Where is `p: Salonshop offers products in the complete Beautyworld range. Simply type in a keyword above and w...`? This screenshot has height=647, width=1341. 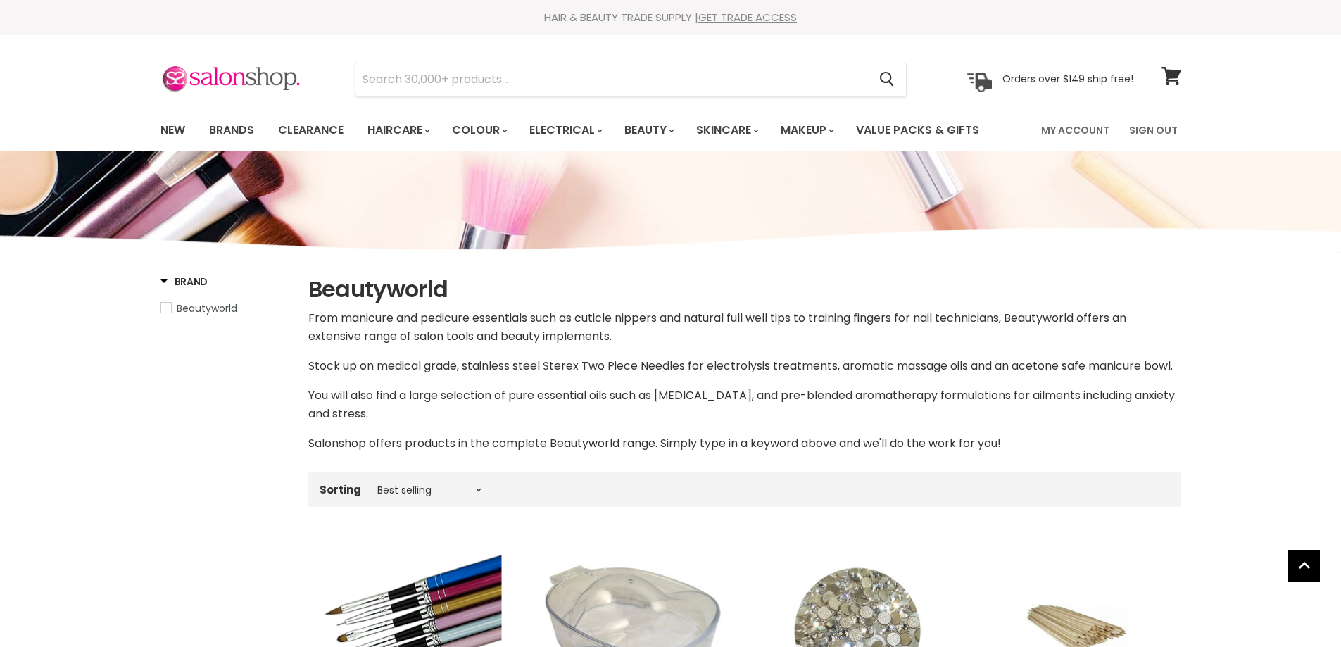
p: Salonshop offers products in the complete Beautyworld range. Simply type in a keyword above and w... is located at coordinates (745, 443).